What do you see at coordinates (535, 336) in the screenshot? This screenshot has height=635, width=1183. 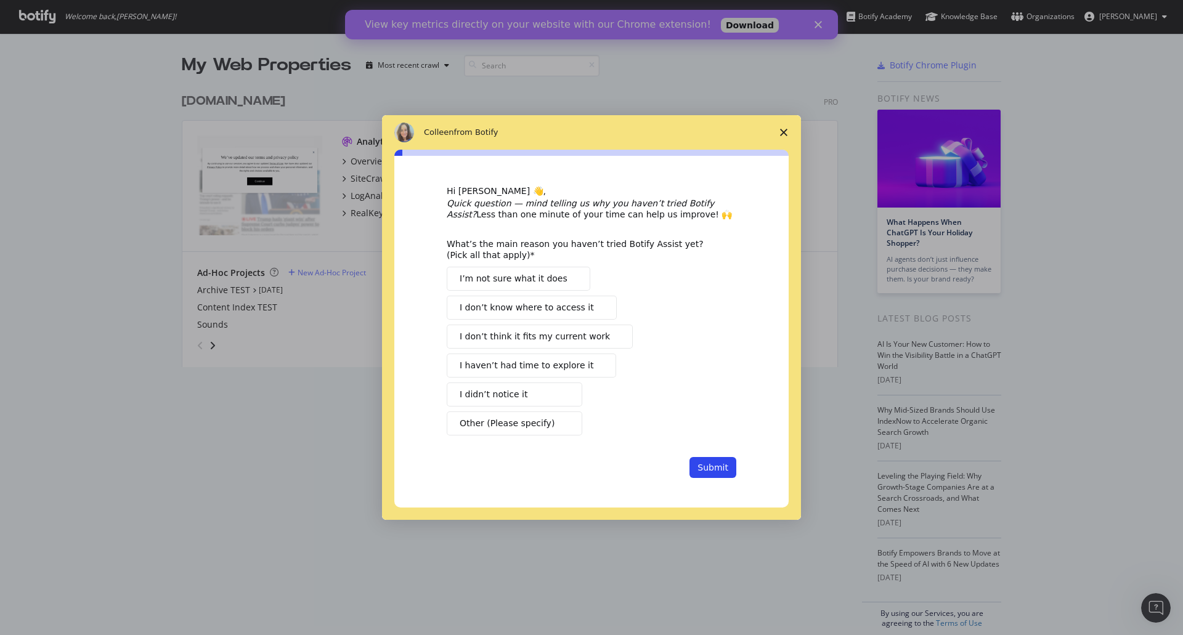 I see `span: I don’t think it fits my current work` at bounding box center [535, 336].